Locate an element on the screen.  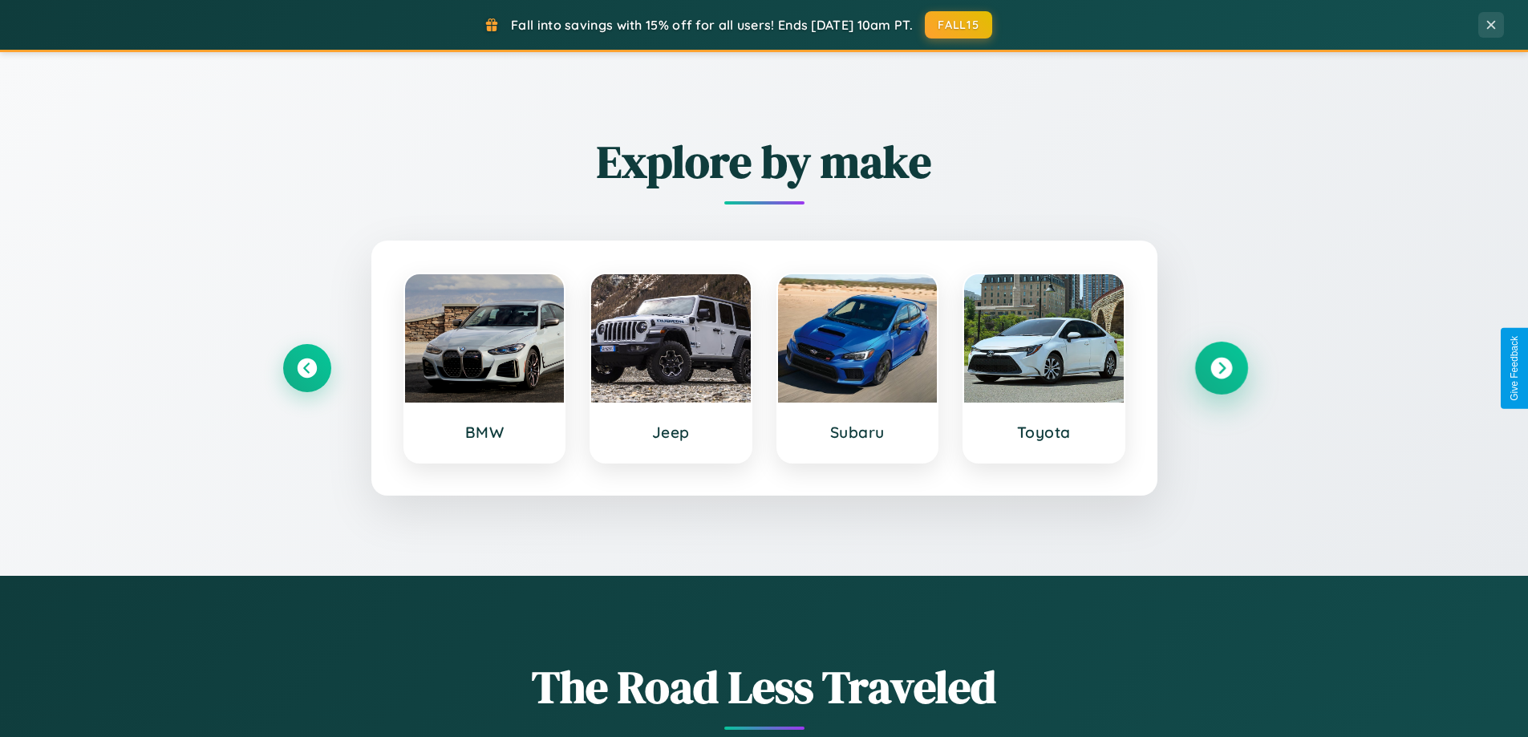
div: Give Feedback is located at coordinates (1514, 368).